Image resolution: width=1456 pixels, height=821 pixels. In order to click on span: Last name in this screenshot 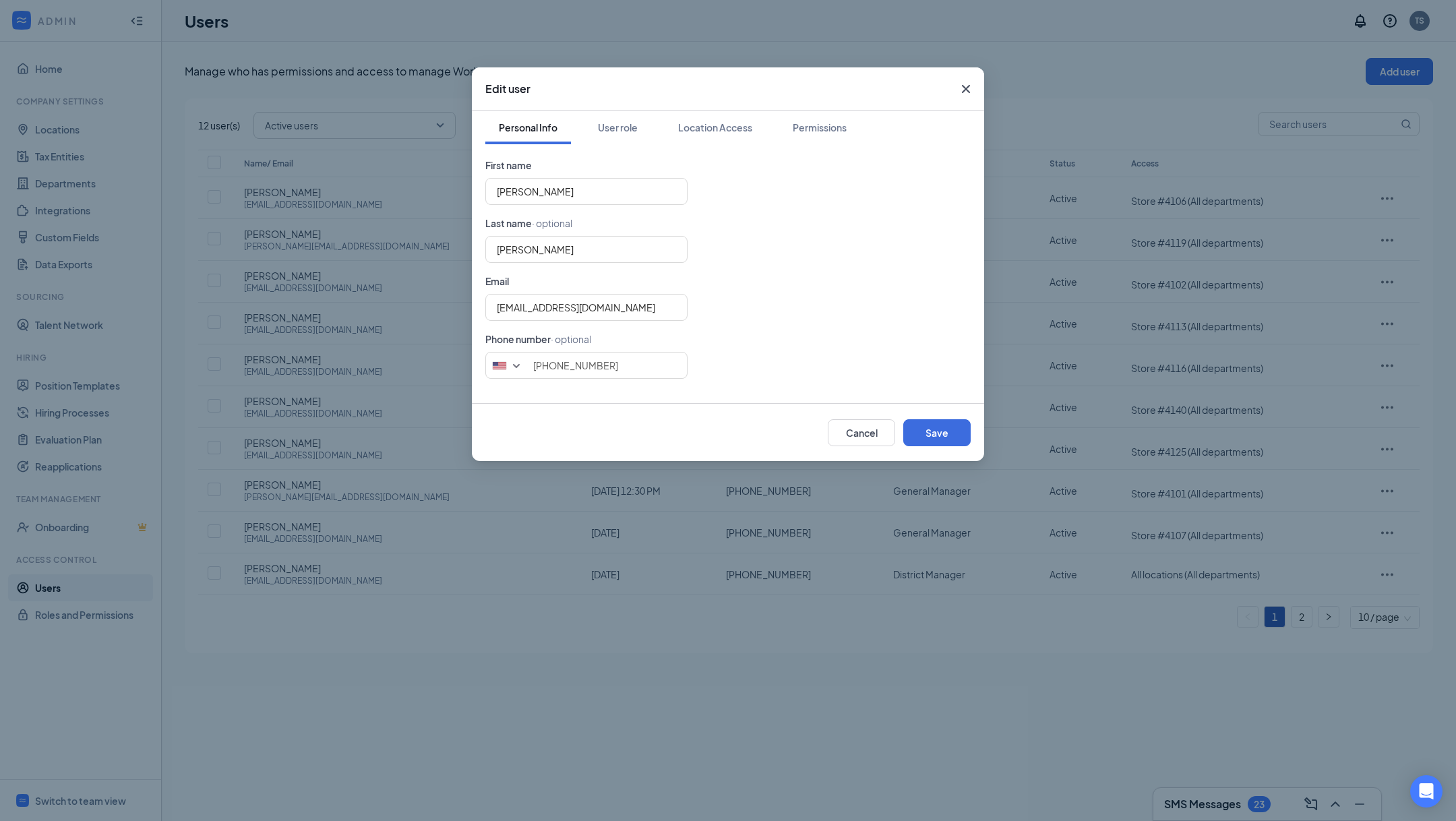, I will do `click(508, 223)`.